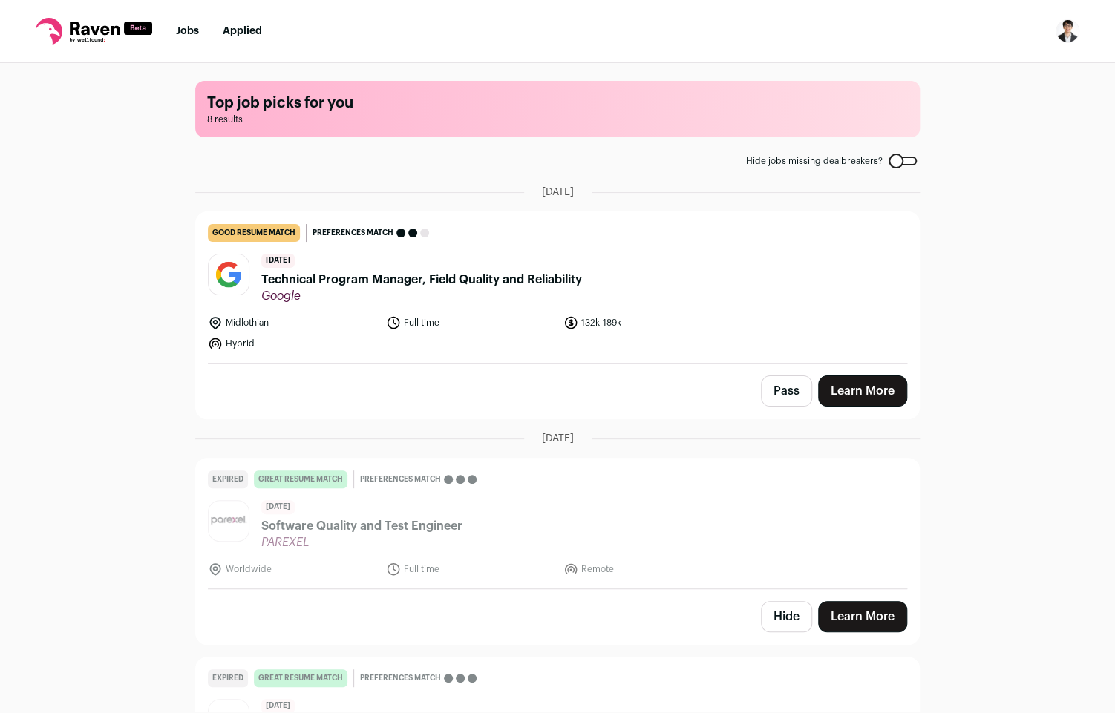 Image resolution: width=1115 pixels, height=713 pixels. I want to click on li: Midlothian, so click(292, 323).